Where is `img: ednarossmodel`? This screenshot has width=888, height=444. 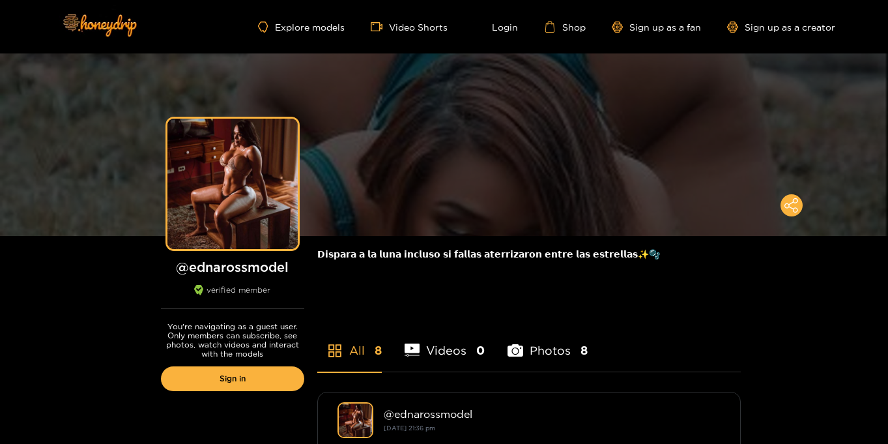
img: ednarossmodel is located at coordinates (355, 420).